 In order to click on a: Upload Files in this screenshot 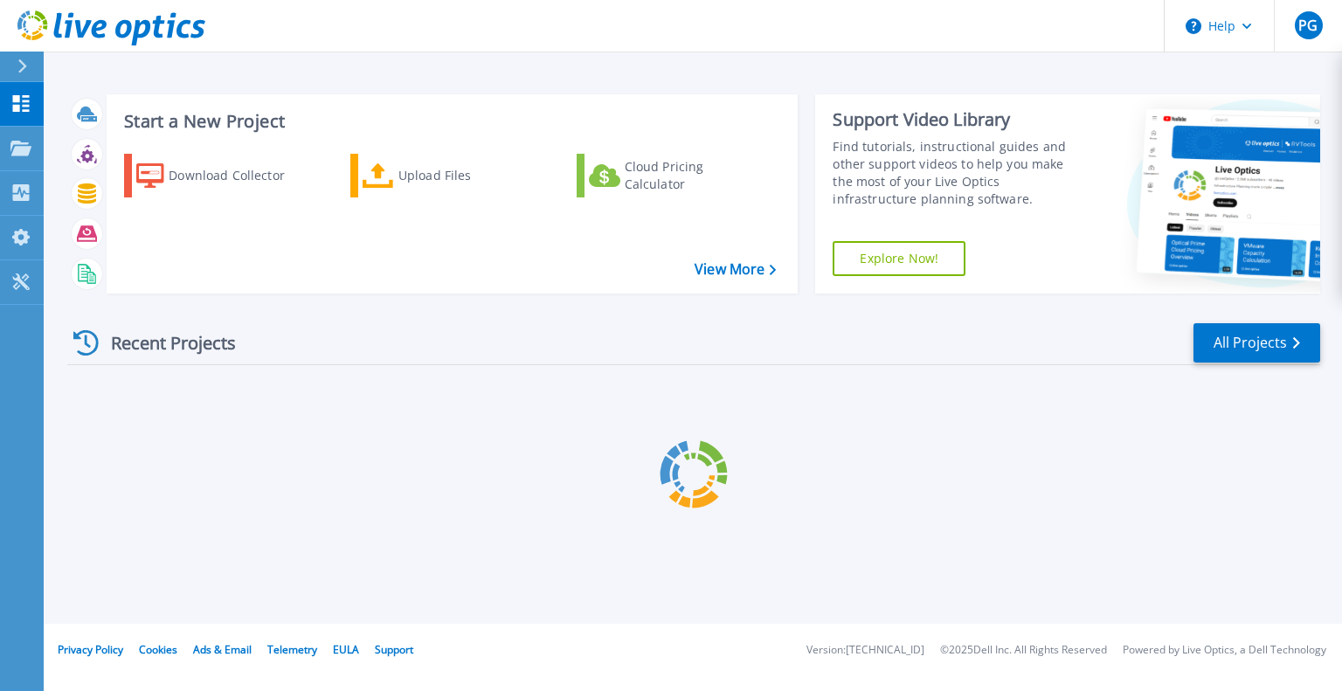, I will do `click(447, 176)`.